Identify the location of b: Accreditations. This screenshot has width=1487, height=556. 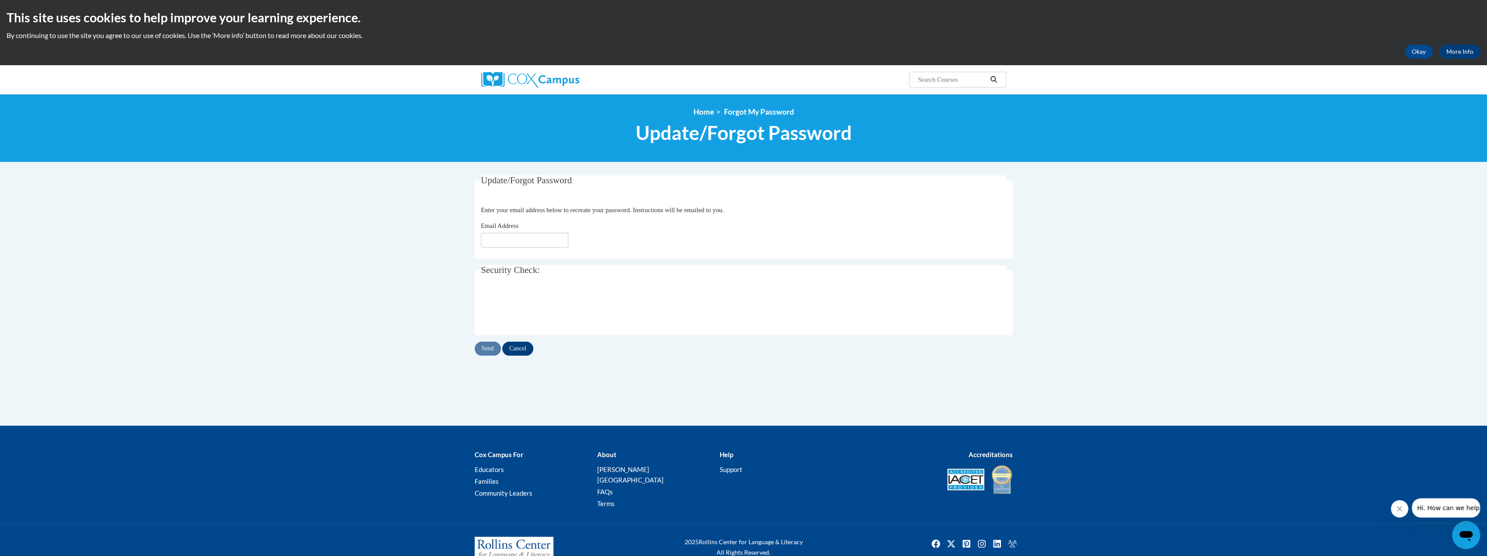
(990, 454).